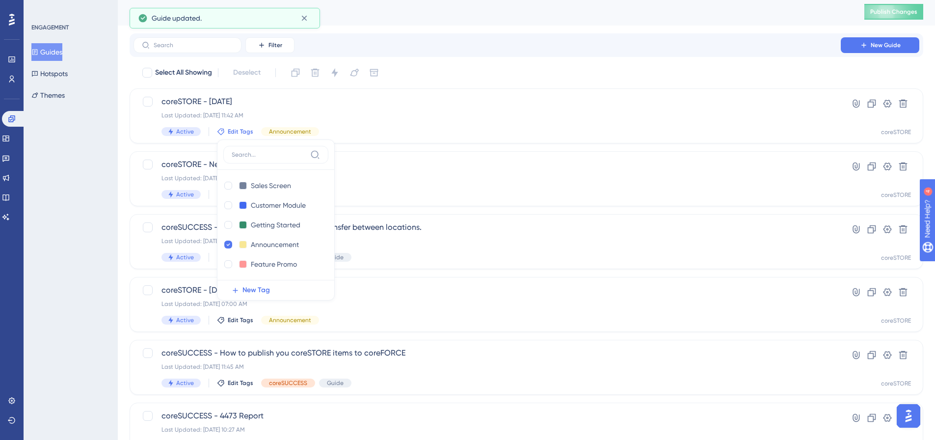  What do you see at coordinates (484, 12) in the screenshot?
I see `div: Guides` at bounding box center [484, 12].